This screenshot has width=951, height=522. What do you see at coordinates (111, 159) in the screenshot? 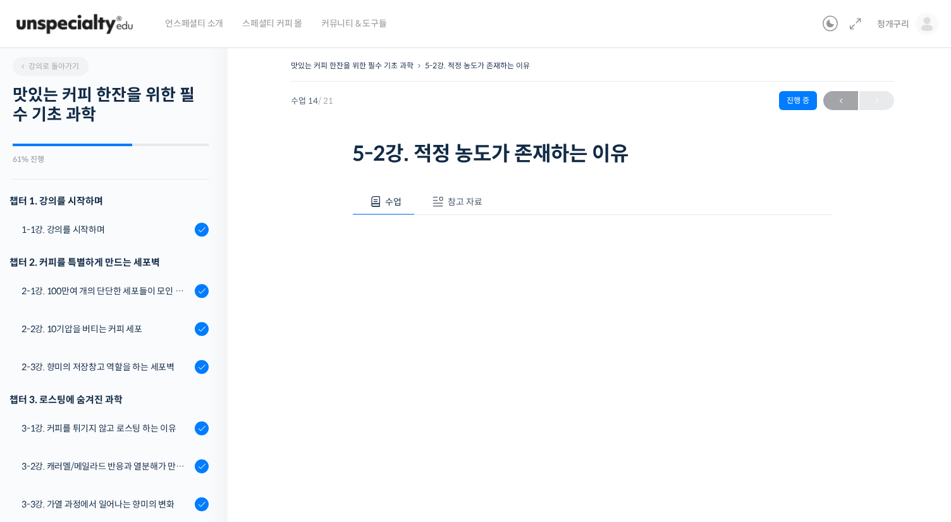
I see `div: 61% 진행` at bounding box center [111, 159].